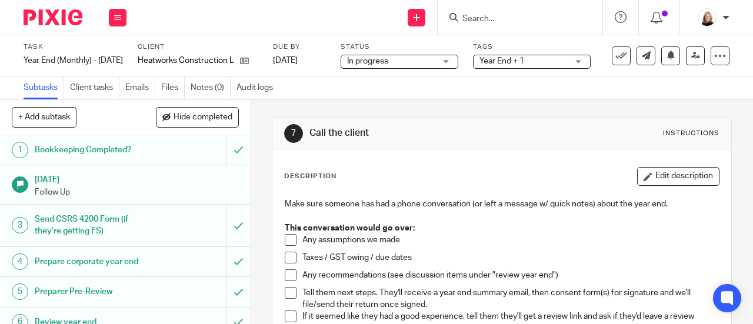 The height and width of the screenshot is (324, 753). Describe the element at coordinates (511, 317) in the screenshot. I see `p: If it seemed like they had a good experience, tell them they'll get a review link and ask if they...` at that location.